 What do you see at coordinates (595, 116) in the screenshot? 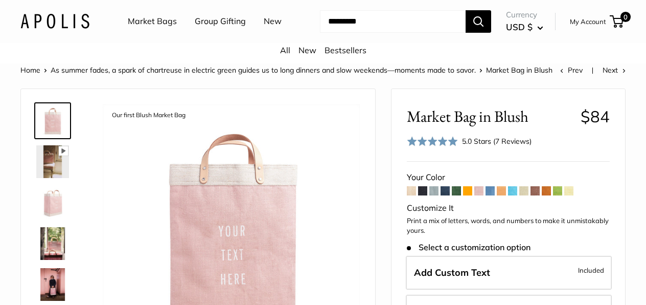
I see `span: $84` at bounding box center [595, 116].